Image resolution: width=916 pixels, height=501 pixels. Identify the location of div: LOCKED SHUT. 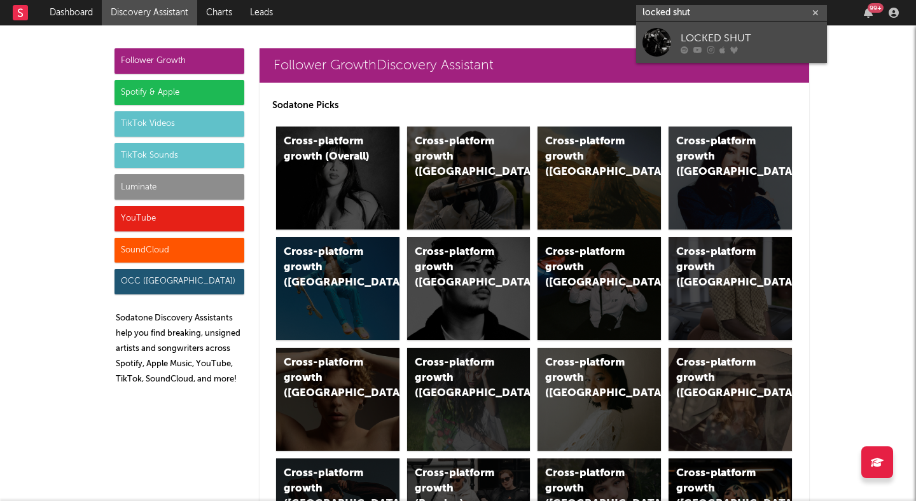
(750, 38).